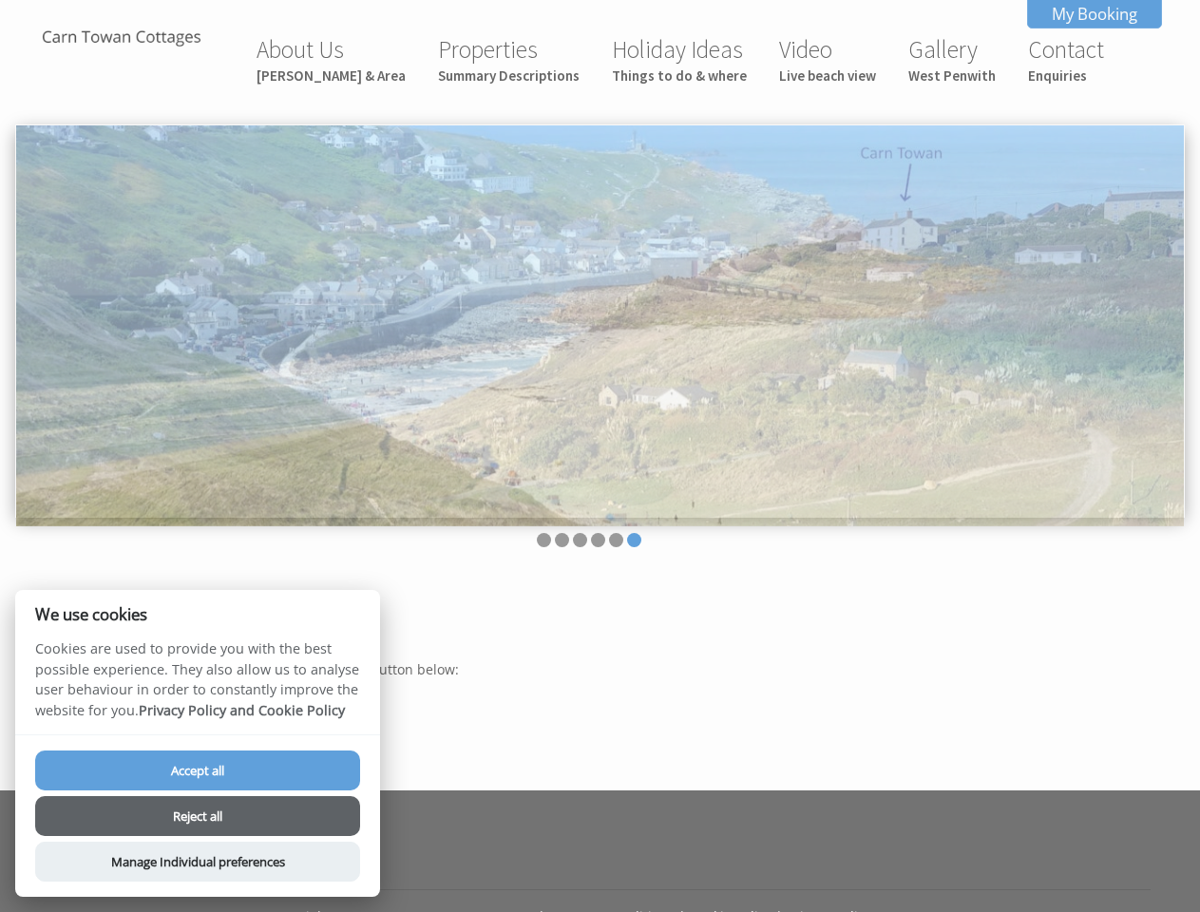 The image size is (1200, 912). What do you see at coordinates (952, 59) in the screenshot?
I see `a: GalleryWest Penwith` at bounding box center [952, 59].